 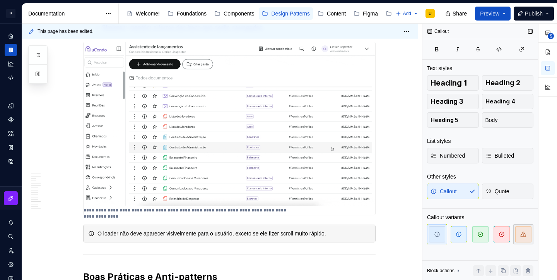 What do you see at coordinates (11, 106) in the screenshot?
I see `a: Design tokens` at bounding box center [11, 106].